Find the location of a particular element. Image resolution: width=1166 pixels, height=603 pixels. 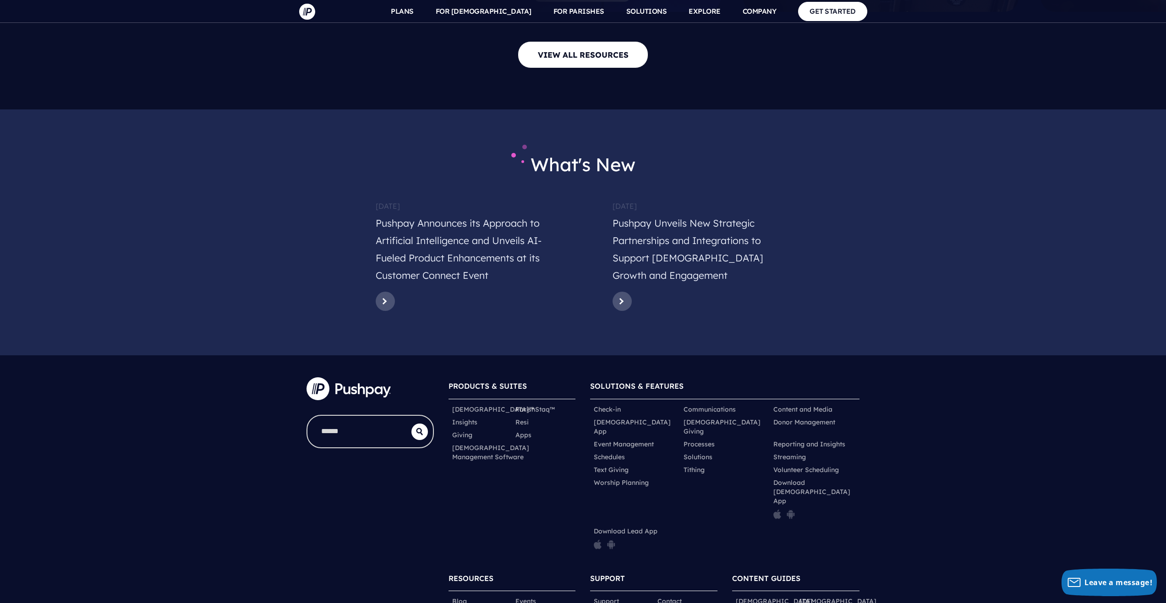

h6: SUPPORT is located at coordinates (654, 580).